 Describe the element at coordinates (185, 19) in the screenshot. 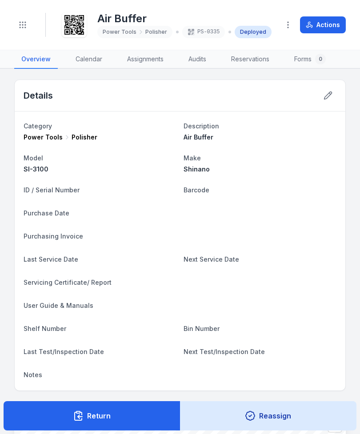

I see `h1: Air Buffer` at that location.